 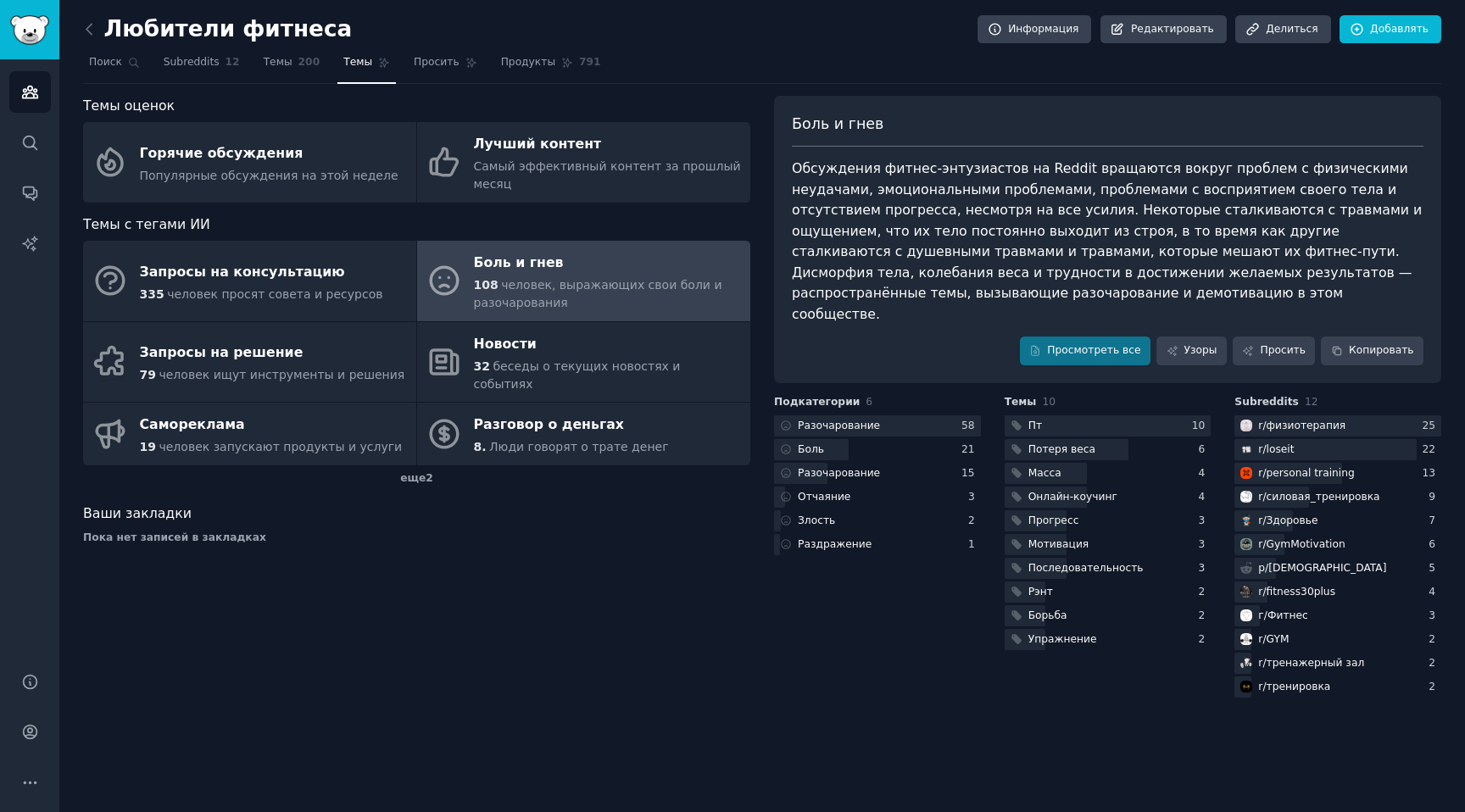 What do you see at coordinates (114, 66) in the screenshot?
I see `a: Поиск` at bounding box center [114, 66].